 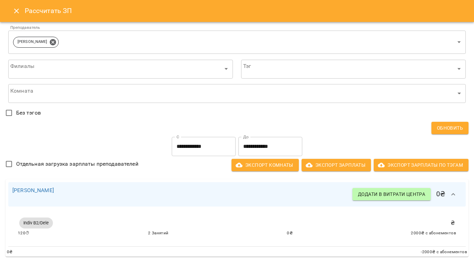 I want to click on button: Close, so click(x=16, y=11).